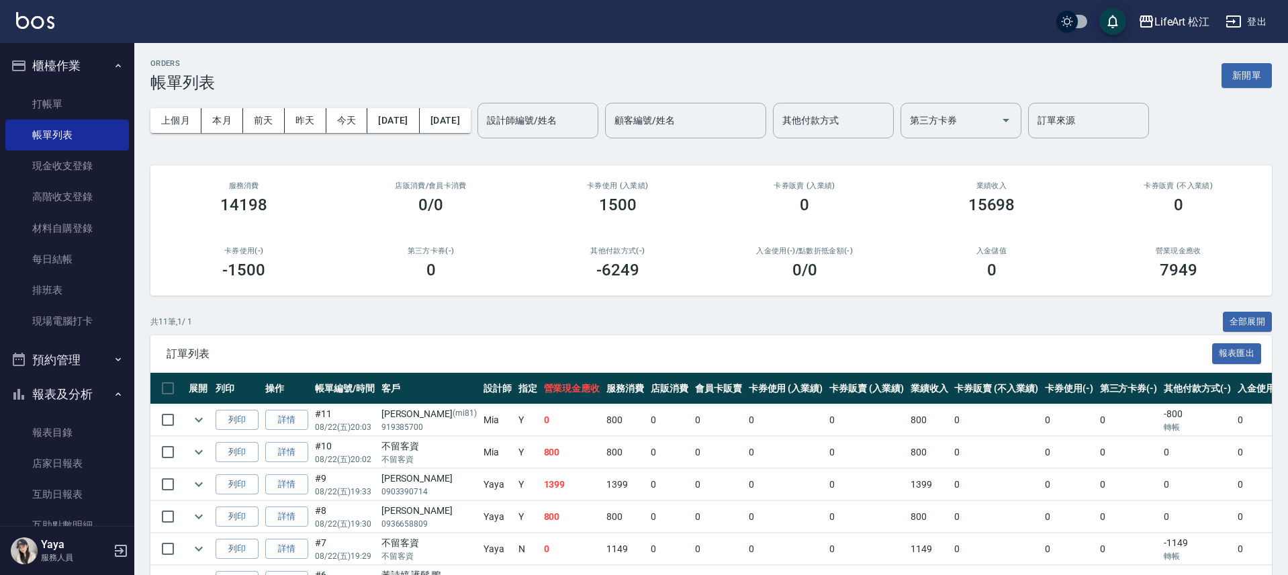 The image size is (1288, 575). I want to click on h2: 第三方卡券(-), so click(431, 251).